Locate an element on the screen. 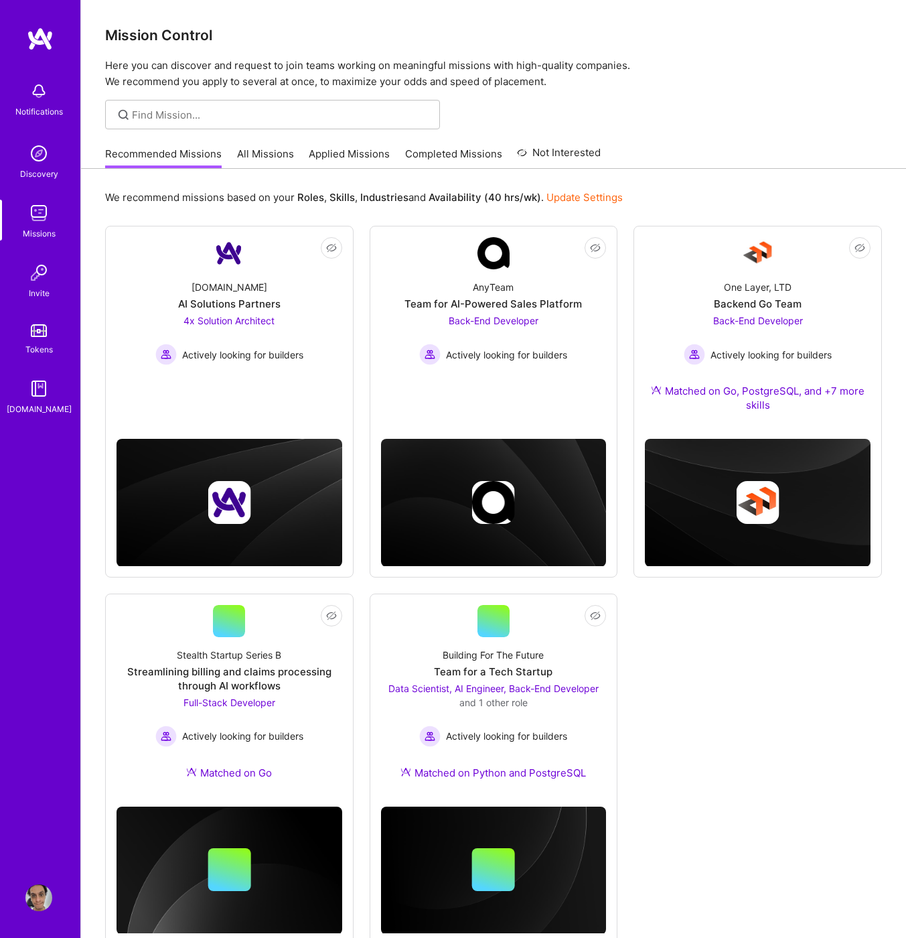 This screenshot has width=906, height=938. b: Skills is located at coordinates (342, 197).